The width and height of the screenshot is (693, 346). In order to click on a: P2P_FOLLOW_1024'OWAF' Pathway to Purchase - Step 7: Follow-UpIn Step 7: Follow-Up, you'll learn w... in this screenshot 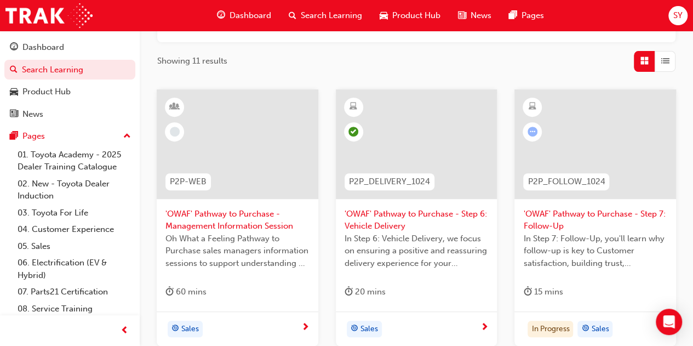, I will do `click(595, 218)`.